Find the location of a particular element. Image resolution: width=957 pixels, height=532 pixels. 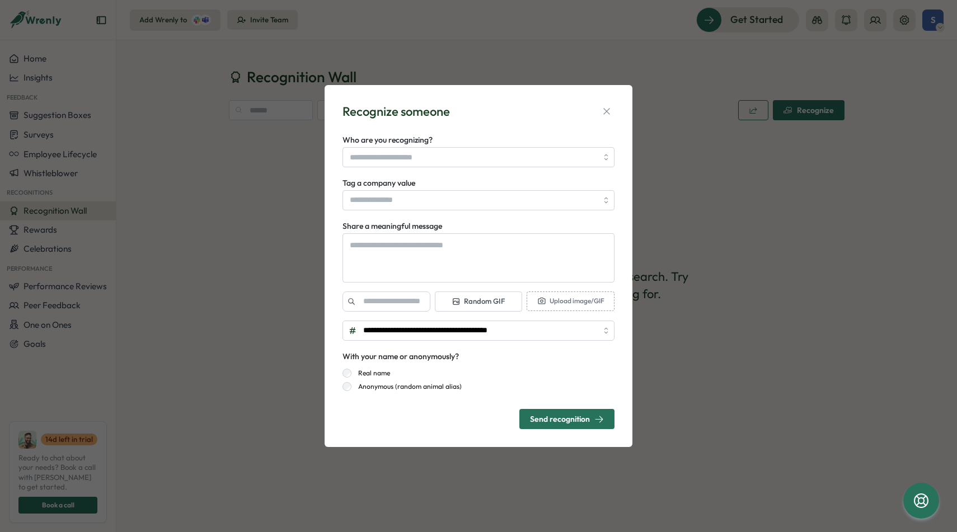

label: Who are you recognizing? is located at coordinates (387, 140).